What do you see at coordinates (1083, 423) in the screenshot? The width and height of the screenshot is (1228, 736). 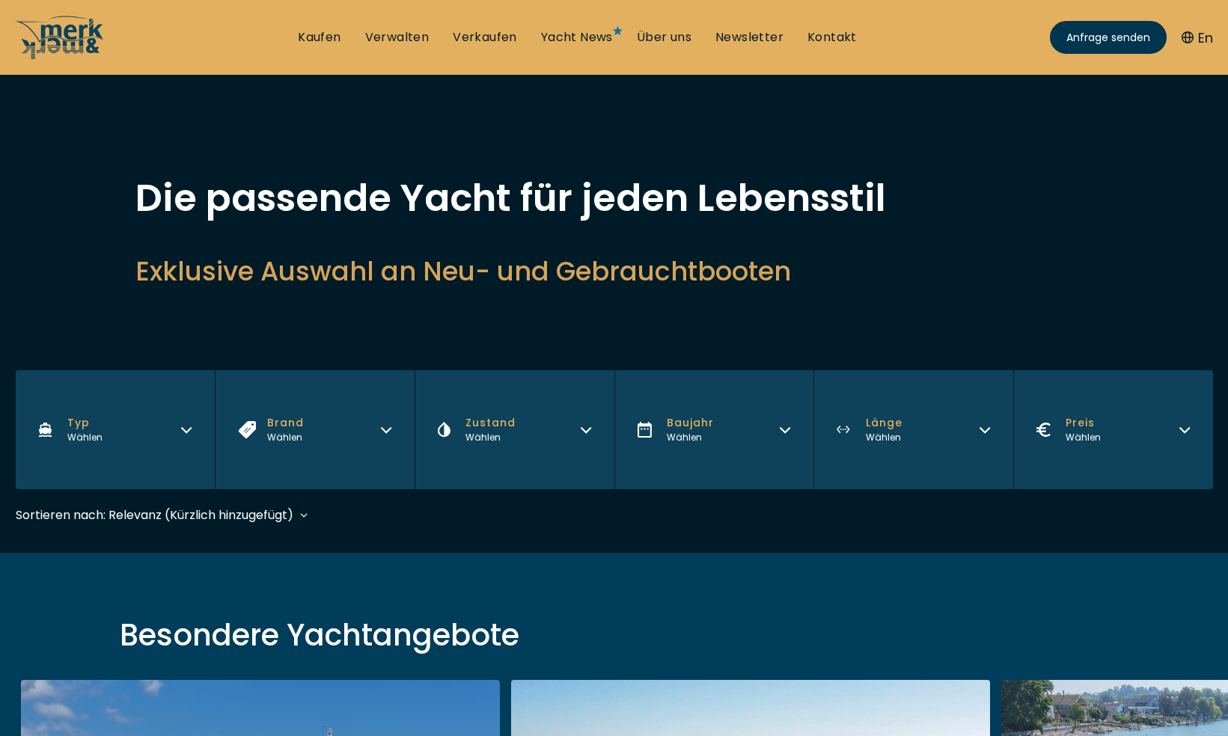 I see `span: Preis` at bounding box center [1083, 423].